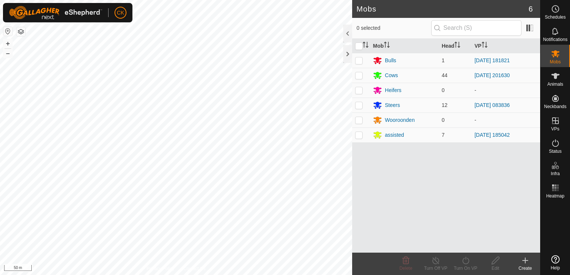  Describe the element at coordinates (393, 90) in the screenshot. I see `div: Heifers` at that location.